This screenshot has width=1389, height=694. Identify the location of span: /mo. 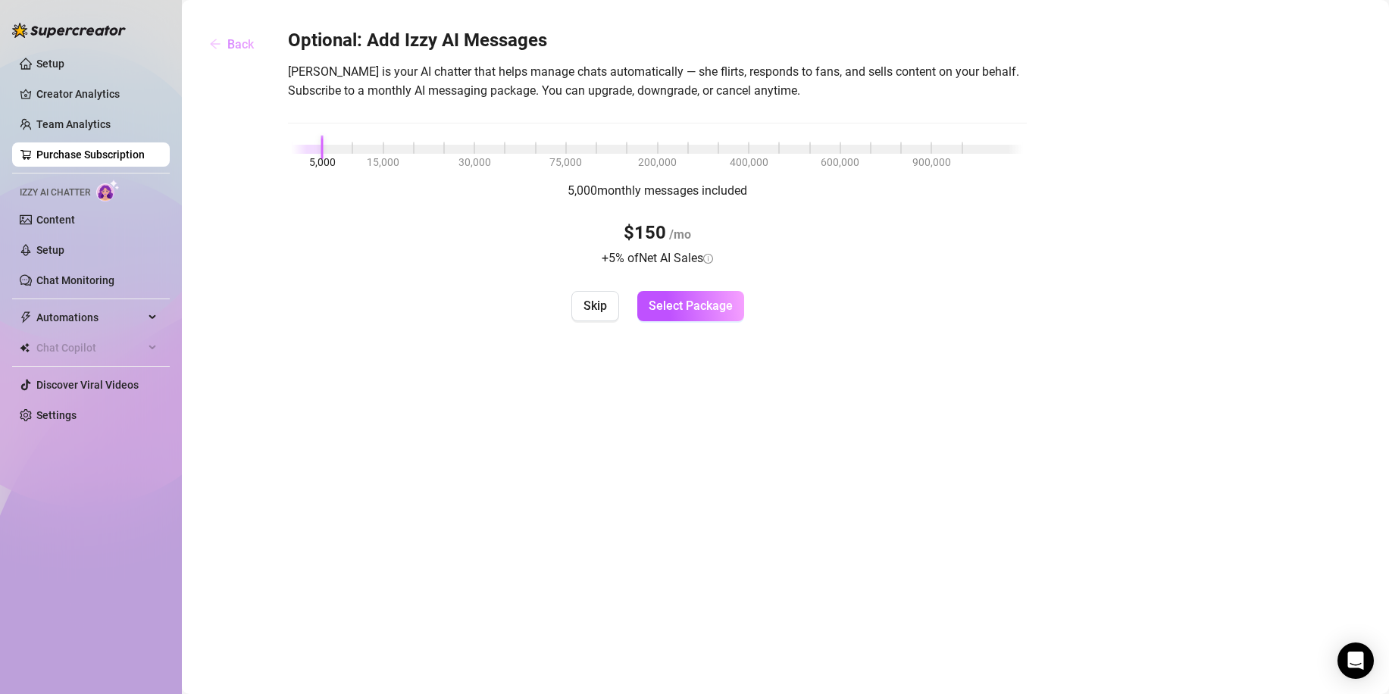
(678, 234).